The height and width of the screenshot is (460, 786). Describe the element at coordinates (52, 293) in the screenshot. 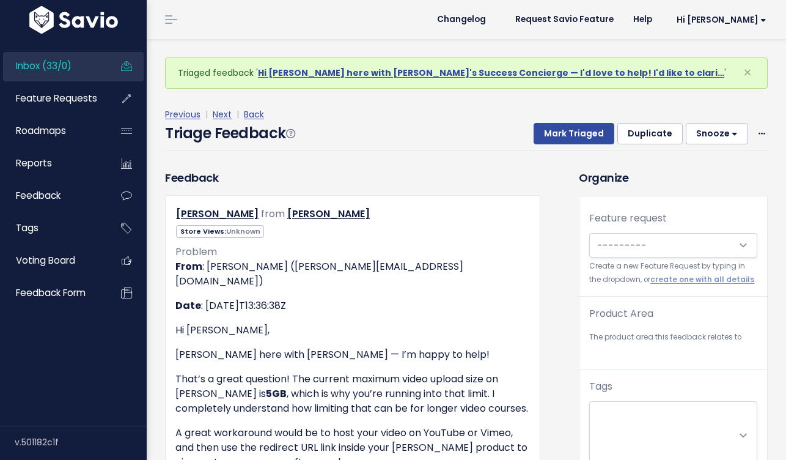

I see `a: Feedback form` at that location.